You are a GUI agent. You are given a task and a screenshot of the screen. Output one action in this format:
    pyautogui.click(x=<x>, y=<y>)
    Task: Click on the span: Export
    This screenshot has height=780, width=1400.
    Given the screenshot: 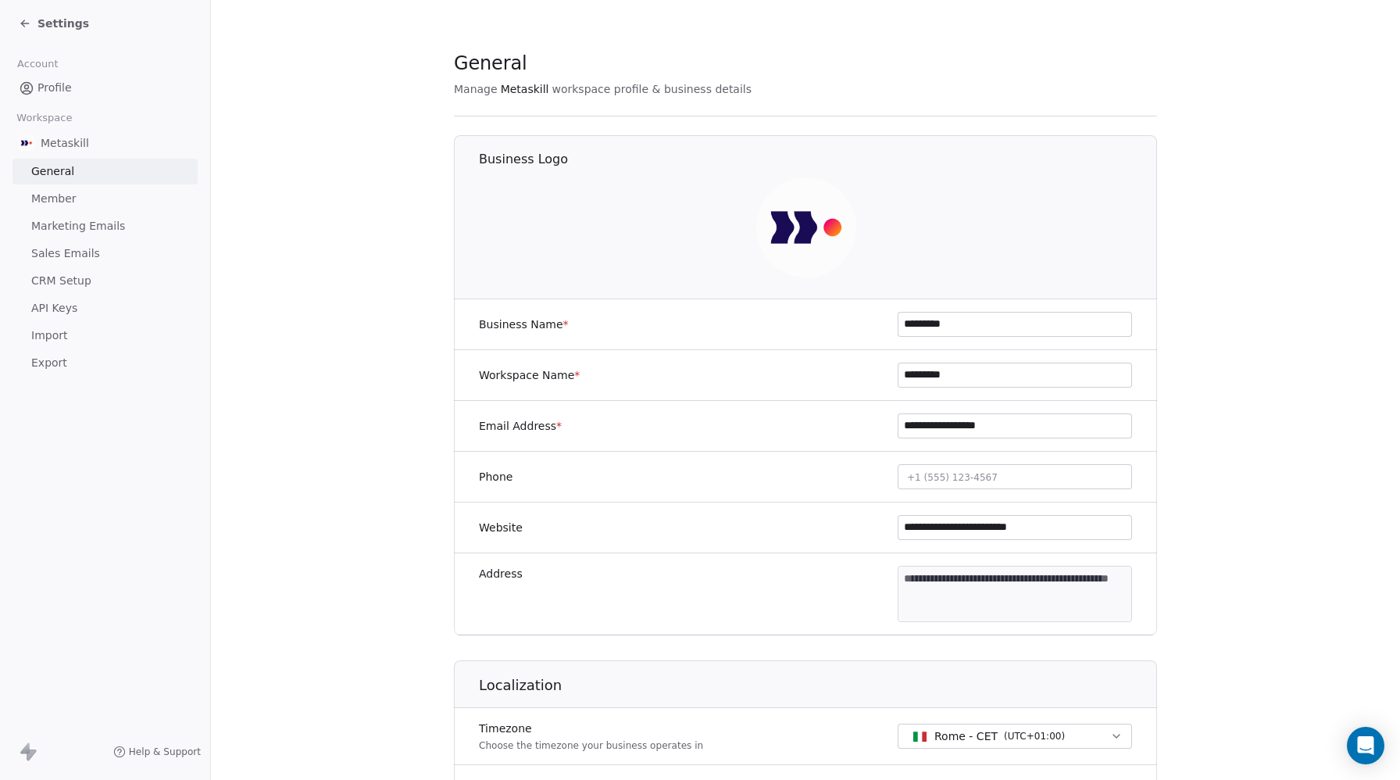 What is the action you would take?
    pyautogui.click(x=49, y=362)
    